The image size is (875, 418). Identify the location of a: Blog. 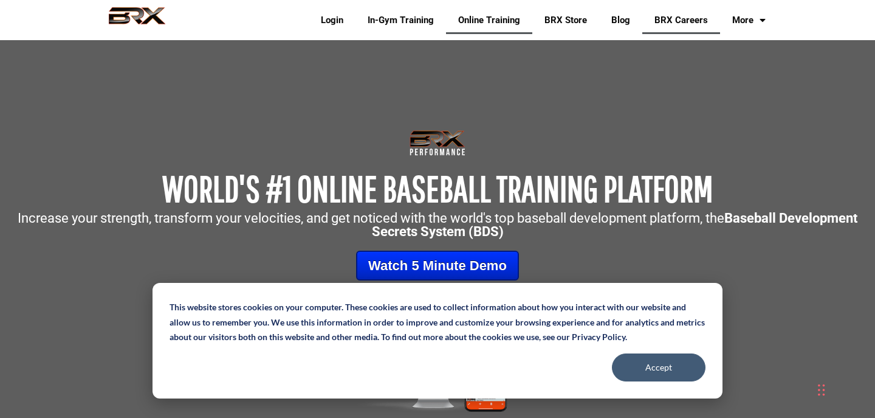
(620, 20).